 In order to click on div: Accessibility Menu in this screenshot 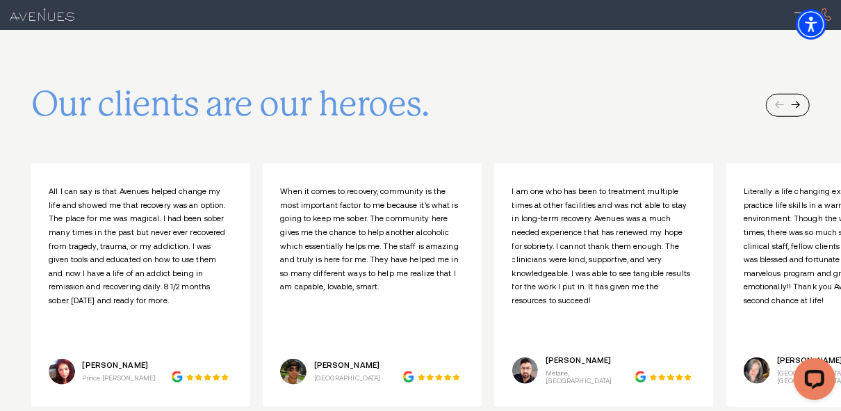, I will do `click(811, 24)`.